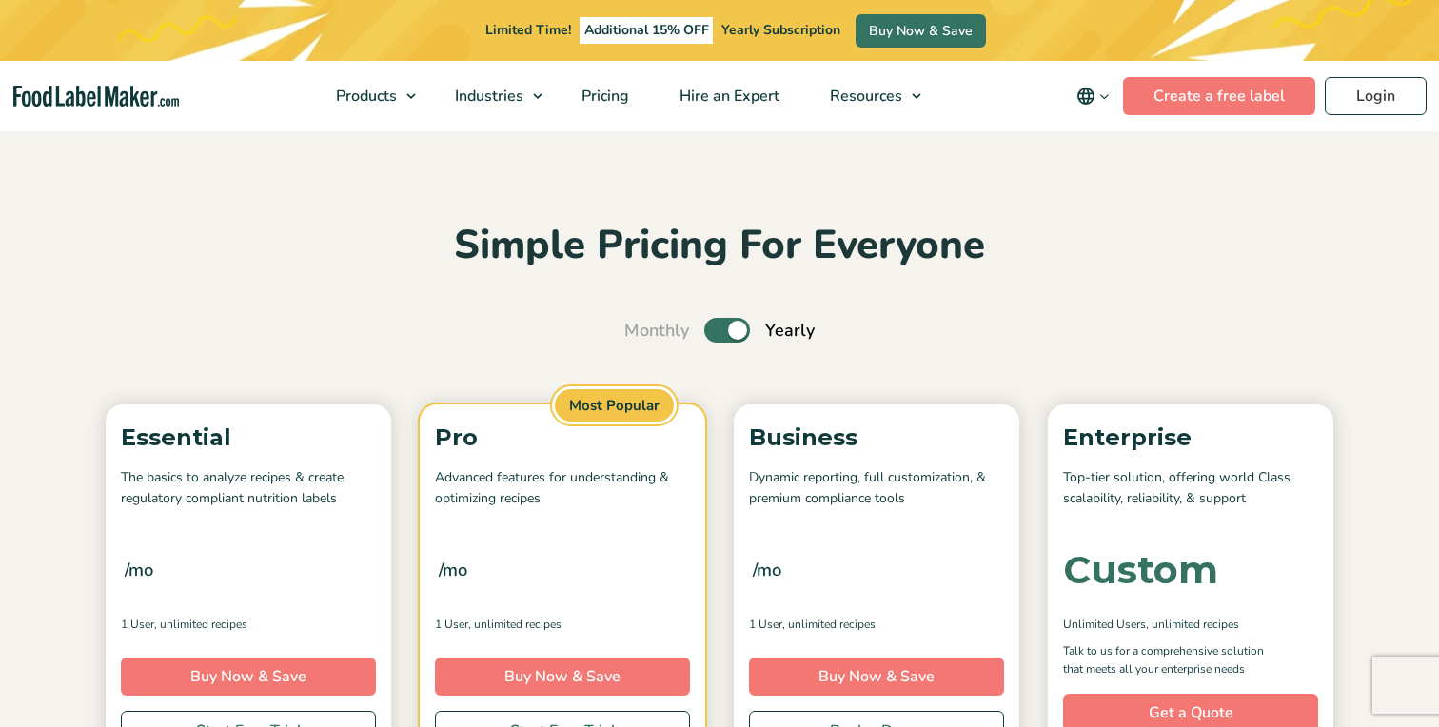  Describe the element at coordinates (562, 438) in the screenshot. I see `p: Pro` at that location.